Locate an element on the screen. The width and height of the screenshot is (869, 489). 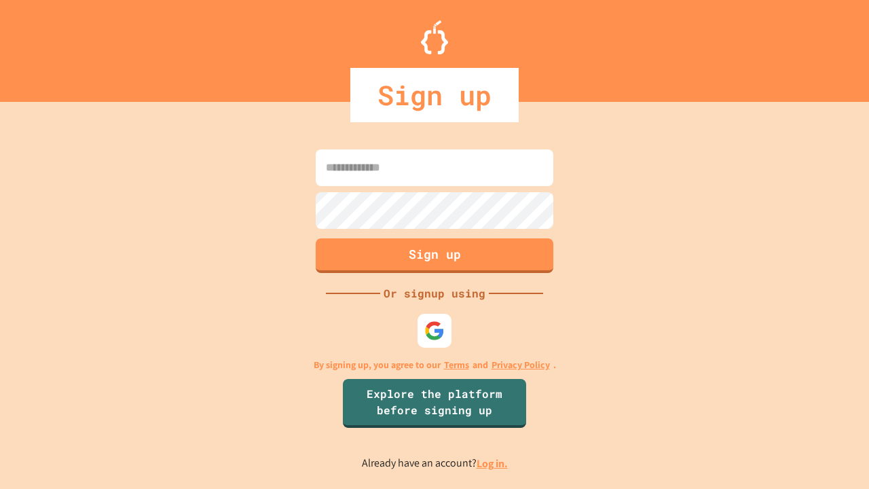
p: By signing up, you agree to our and . is located at coordinates (434, 364).